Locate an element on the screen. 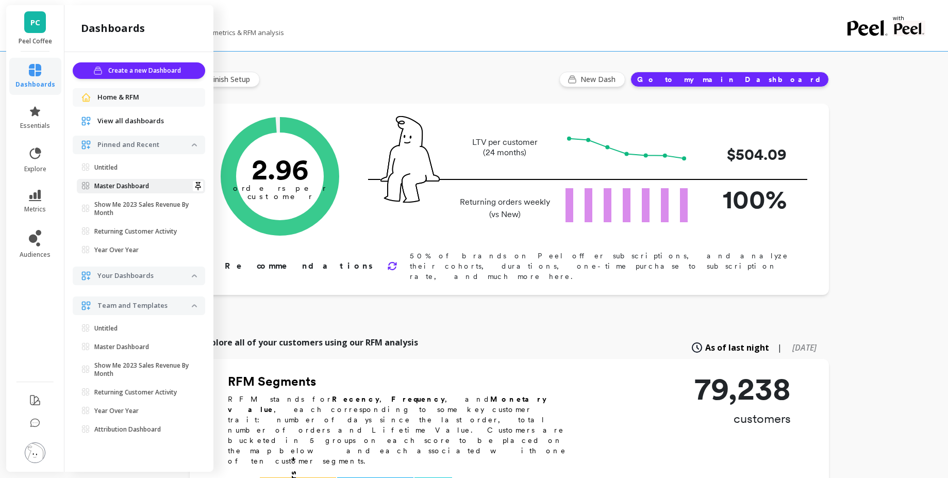 The width and height of the screenshot is (948, 478). span: metrics is located at coordinates (35, 209).